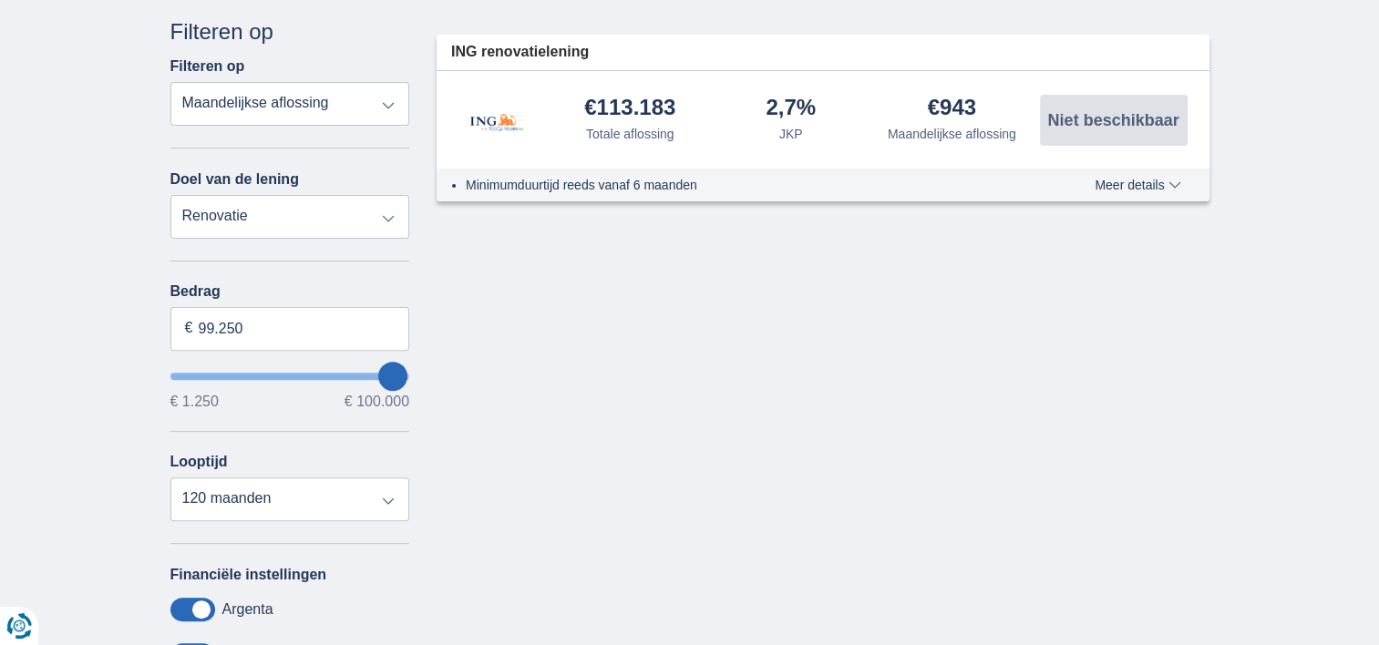 This screenshot has width=1379, height=645. What do you see at coordinates (1138, 185) in the screenshot?
I see `button: Meer details` at bounding box center [1138, 185].